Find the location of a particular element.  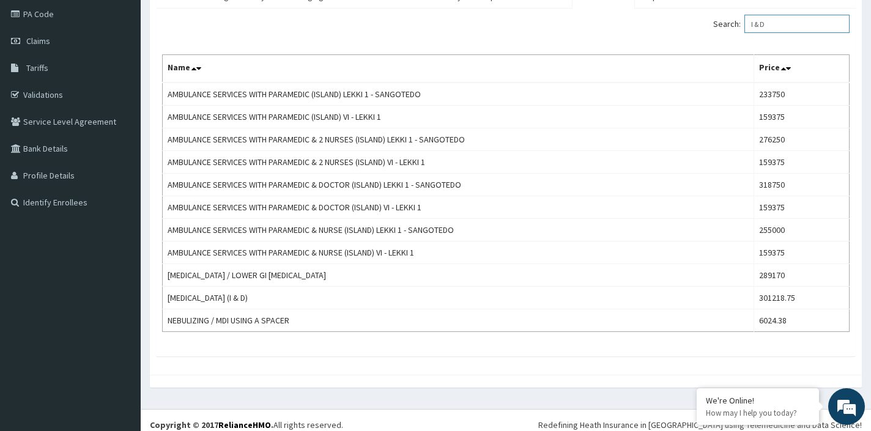

input: Search: is located at coordinates (797, 24).